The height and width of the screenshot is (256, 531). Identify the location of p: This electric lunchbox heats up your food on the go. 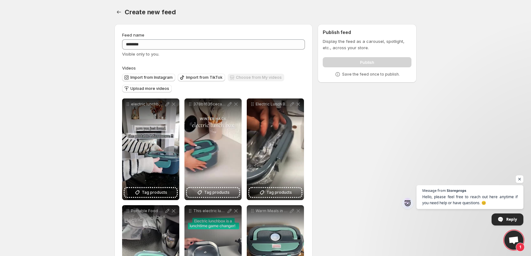
(210, 211).